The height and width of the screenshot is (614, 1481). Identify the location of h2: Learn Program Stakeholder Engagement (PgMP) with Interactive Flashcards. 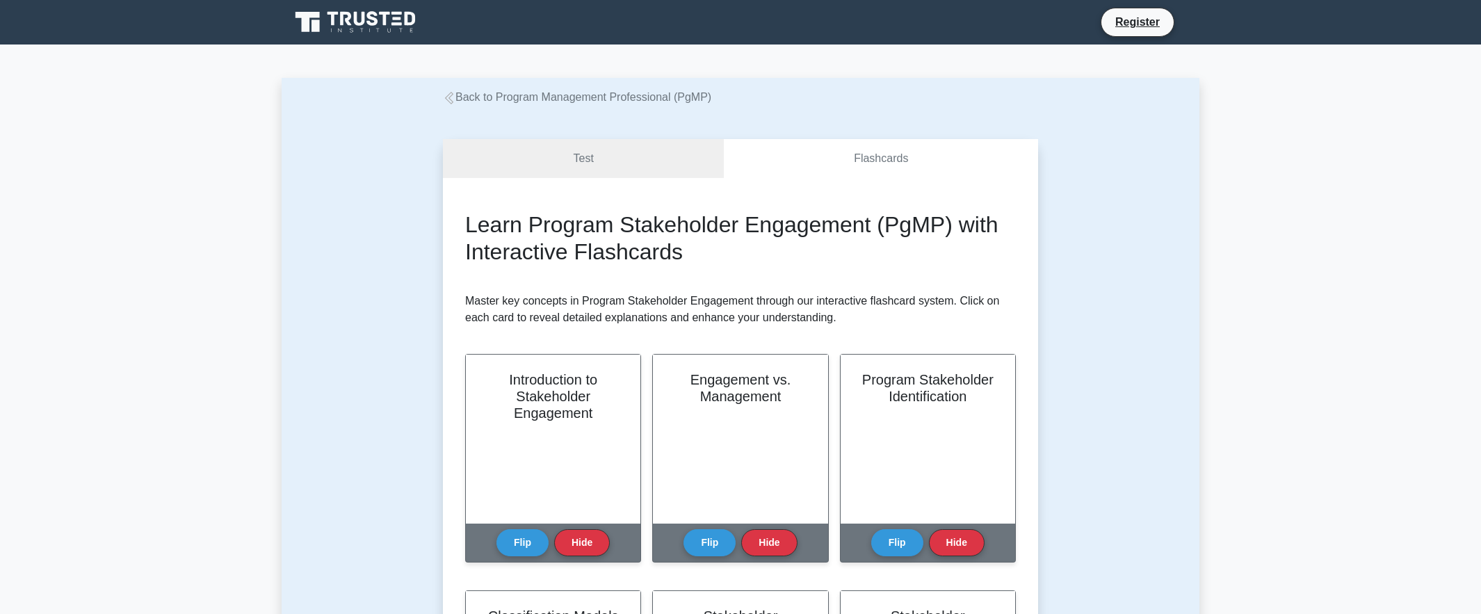
(741, 238).